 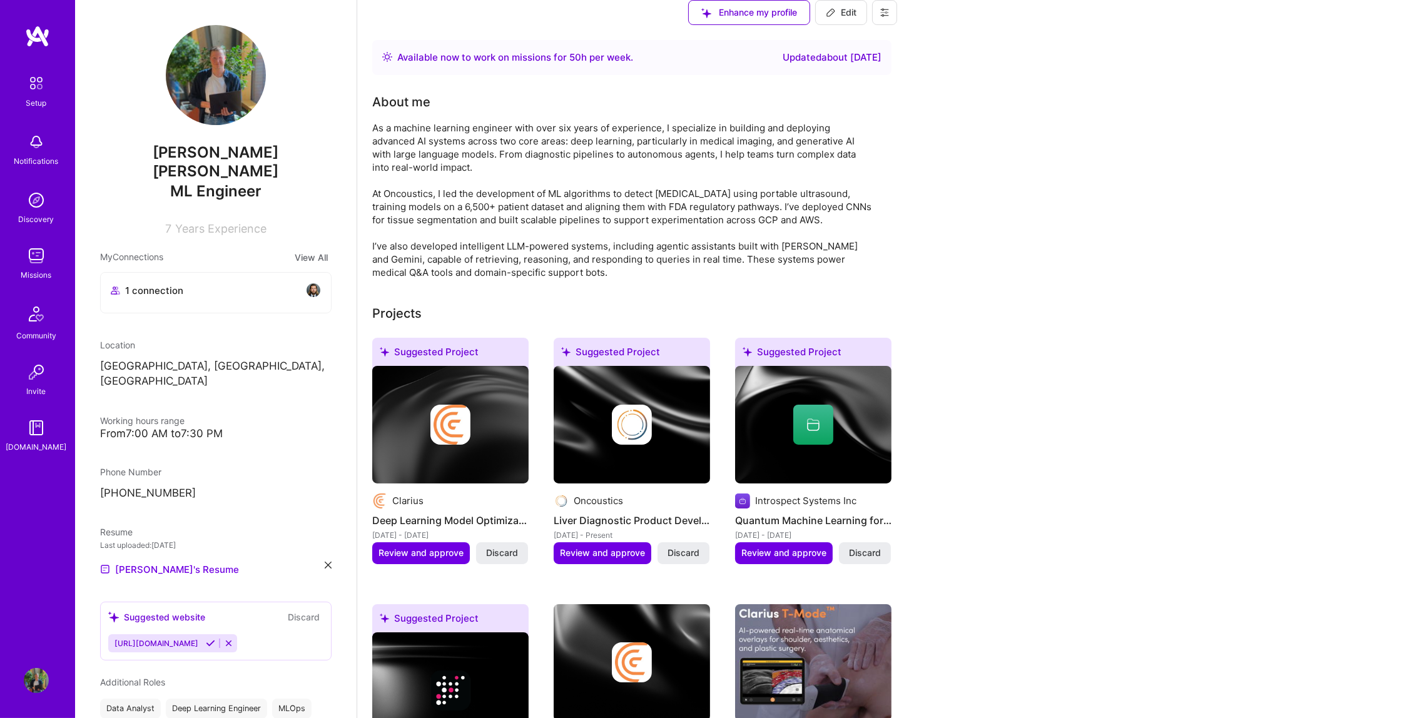 I want to click on div: Discovery, so click(x=36, y=219).